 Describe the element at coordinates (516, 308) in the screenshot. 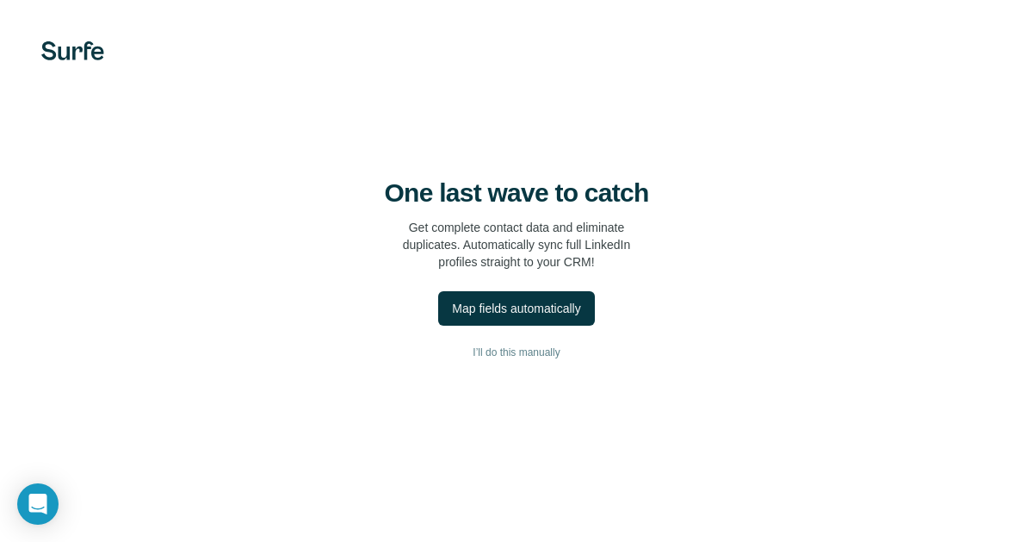

I see `div: Map fields automatically` at that location.